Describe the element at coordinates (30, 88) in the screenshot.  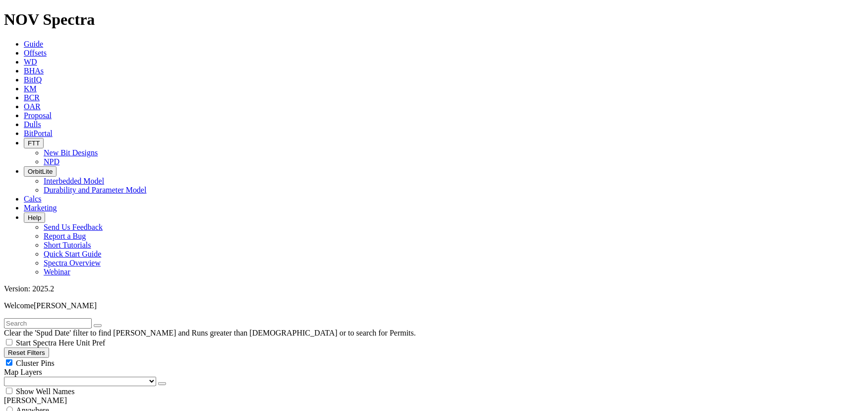
I see `span: KM` at that location.